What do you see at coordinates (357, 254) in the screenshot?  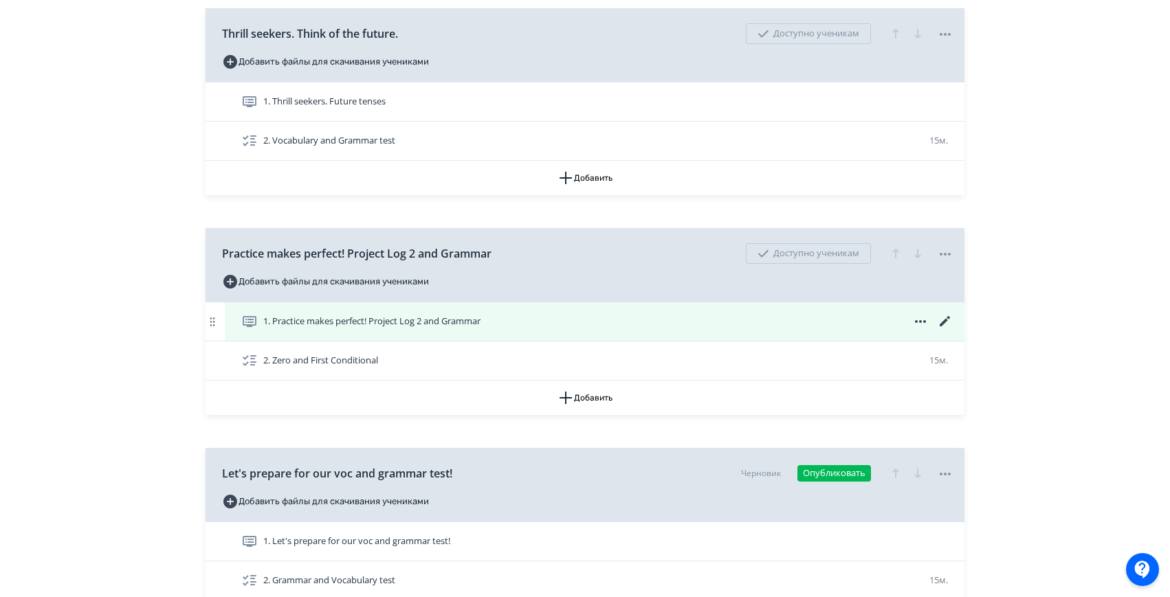 I see `span: Practice makes perfect! Project Log 2 and Grammar` at bounding box center [357, 254].